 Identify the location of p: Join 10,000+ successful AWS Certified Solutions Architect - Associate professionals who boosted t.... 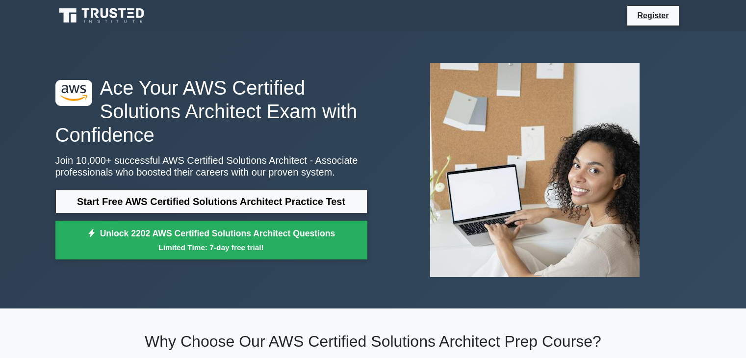
(211, 166).